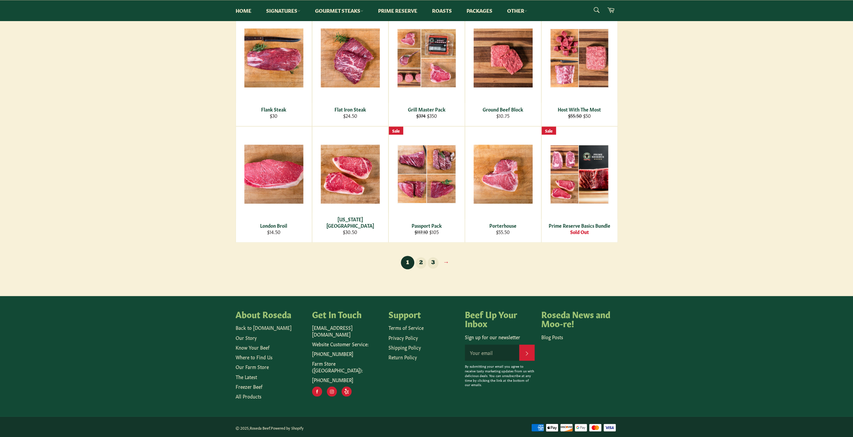  I want to click on a: The Latest, so click(246, 377).